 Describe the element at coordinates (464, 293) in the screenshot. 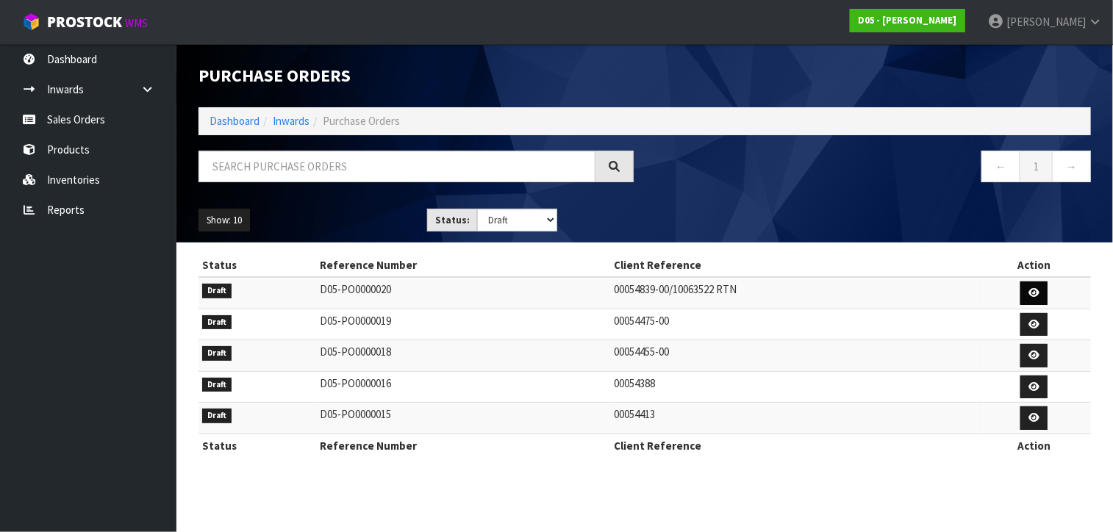

I see `td: D05-PO0000020` at that location.